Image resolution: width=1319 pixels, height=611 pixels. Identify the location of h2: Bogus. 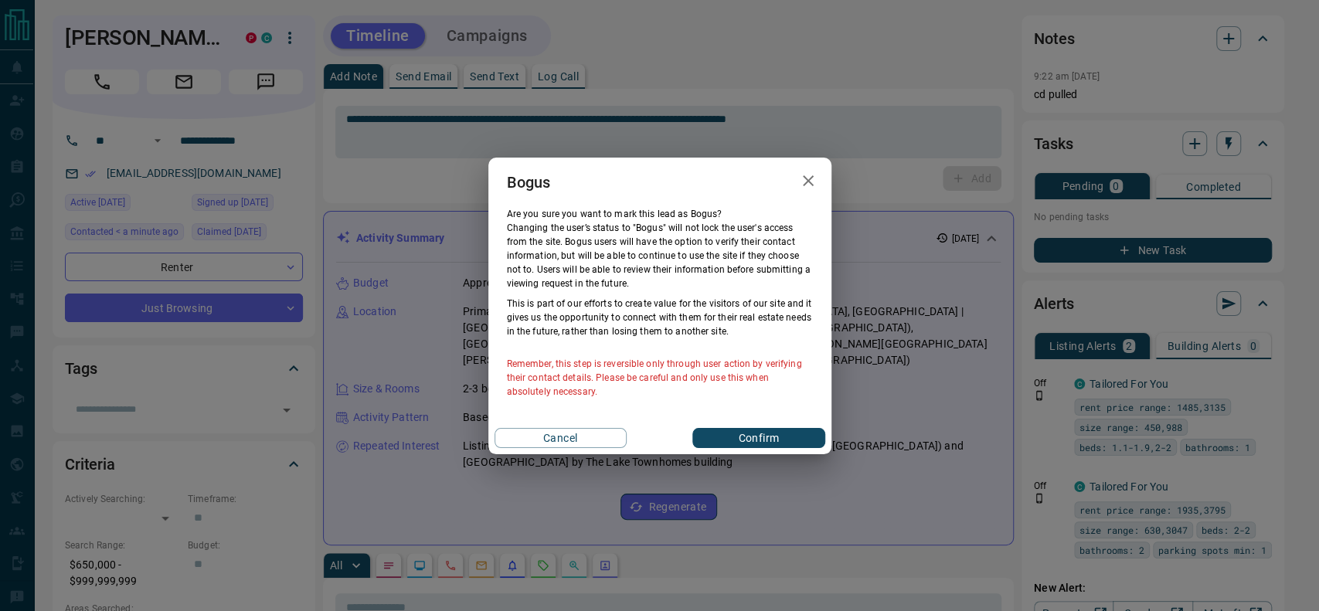
(529, 182).